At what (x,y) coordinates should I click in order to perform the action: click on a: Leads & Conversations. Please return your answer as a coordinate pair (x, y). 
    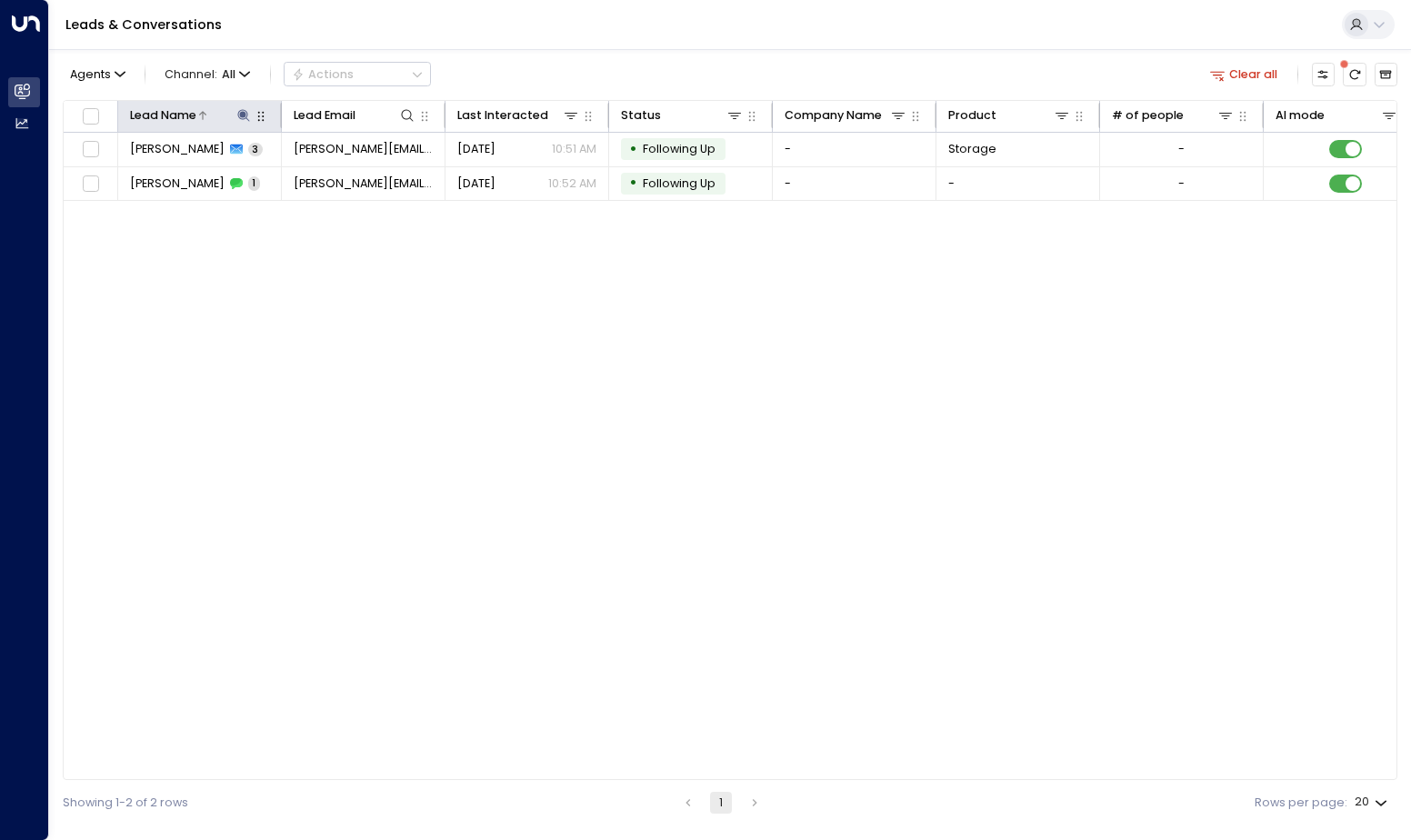
    Looking at the image, I should click on (143, 25).